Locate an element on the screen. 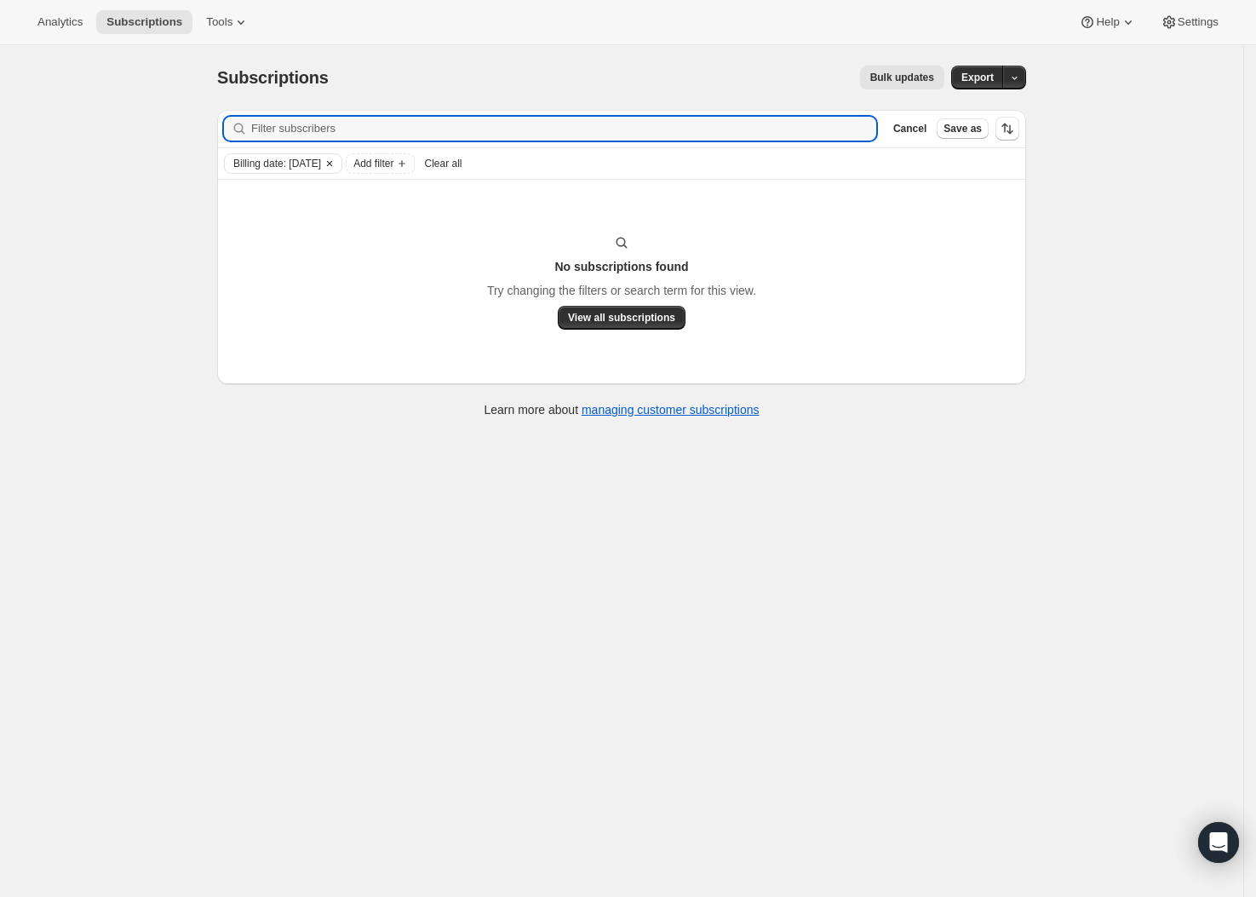 The width and height of the screenshot is (1256, 897). button: Clear is located at coordinates (330, 164).